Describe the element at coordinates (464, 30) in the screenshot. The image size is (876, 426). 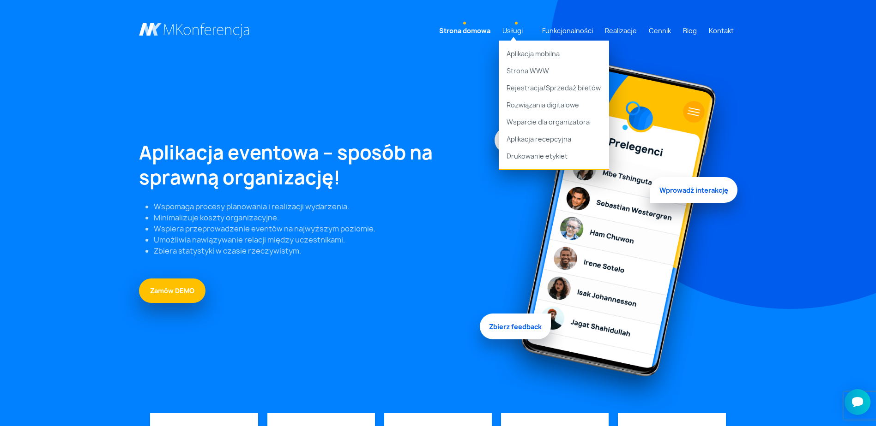
I see `a: Strona domowa` at that location.